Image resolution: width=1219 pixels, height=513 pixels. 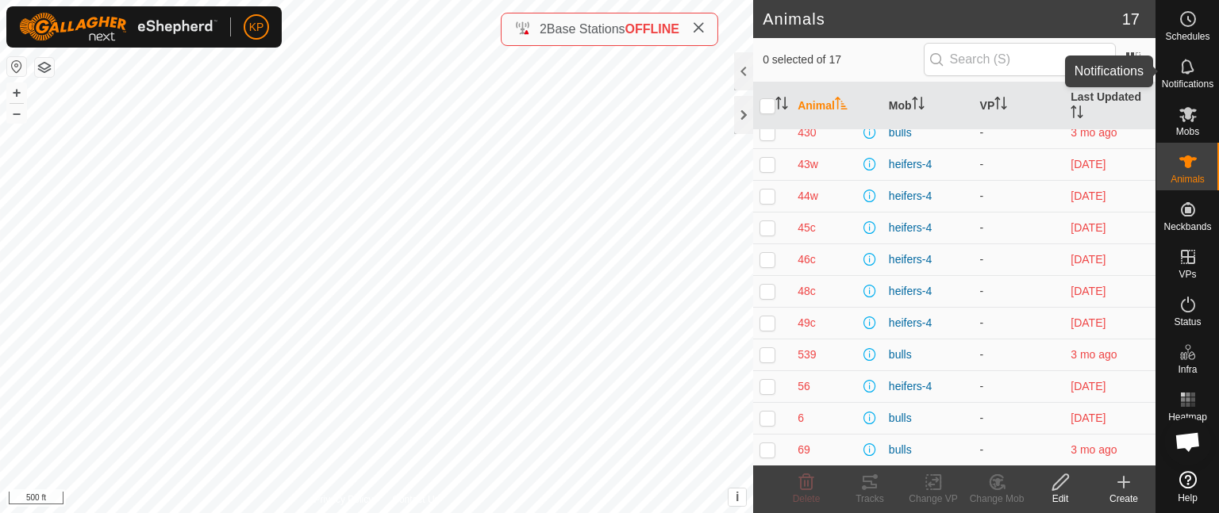 I want to click on div: Create, so click(x=1124, y=499).